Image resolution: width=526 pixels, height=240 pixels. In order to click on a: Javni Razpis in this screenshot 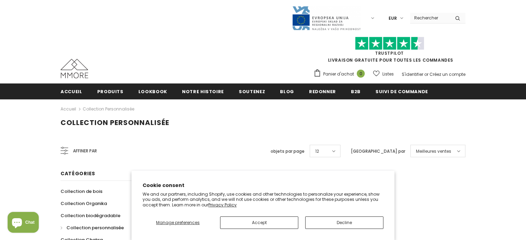, I will do `click(326, 18)`.